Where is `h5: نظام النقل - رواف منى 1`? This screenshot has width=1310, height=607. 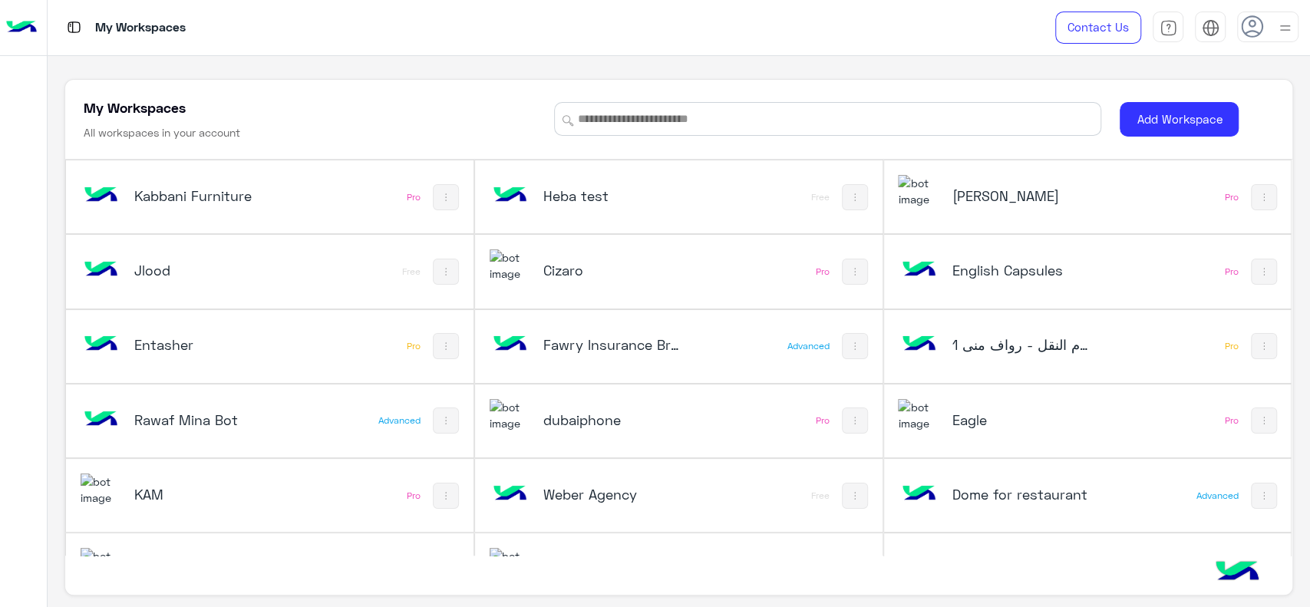 h5: نظام النقل - رواف منى 1 is located at coordinates (1020, 345).